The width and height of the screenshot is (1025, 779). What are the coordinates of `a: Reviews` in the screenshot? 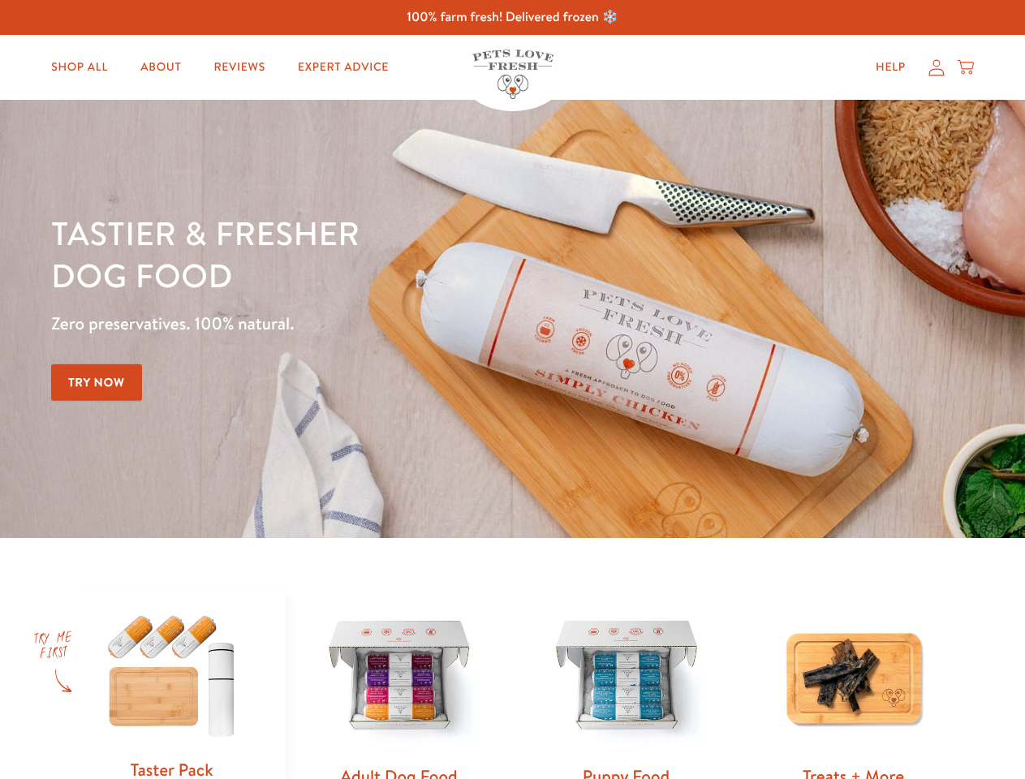 It's located at (239, 67).